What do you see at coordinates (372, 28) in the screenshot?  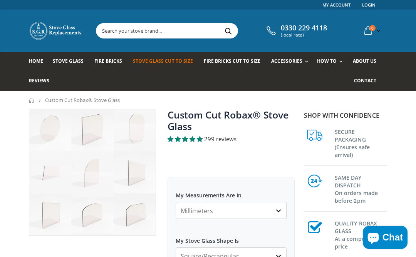 I see `span: 0` at bounding box center [372, 28].